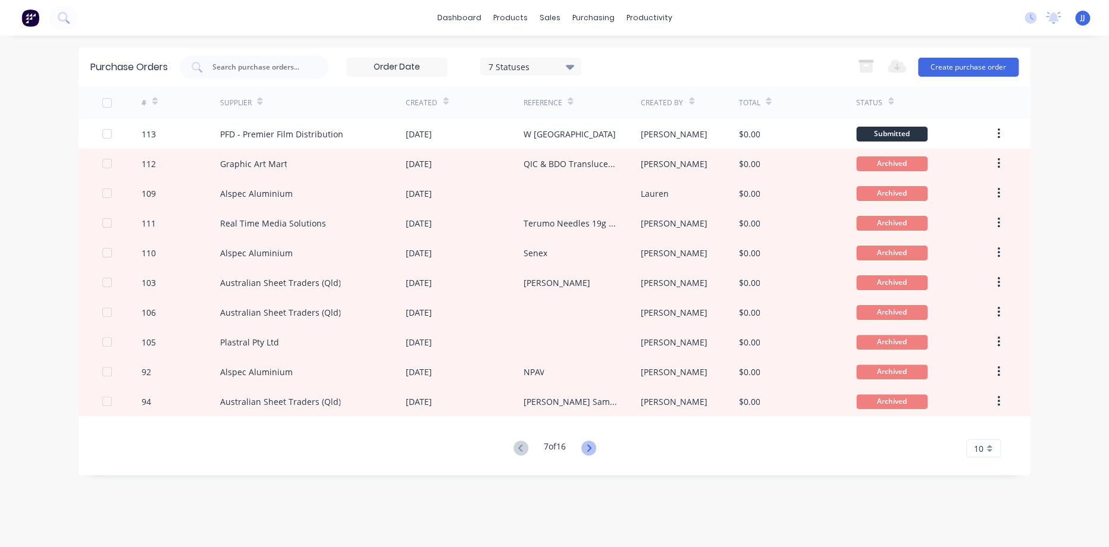 Image resolution: width=1109 pixels, height=547 pixels. I want to click on div: Total, so click(749, 103).